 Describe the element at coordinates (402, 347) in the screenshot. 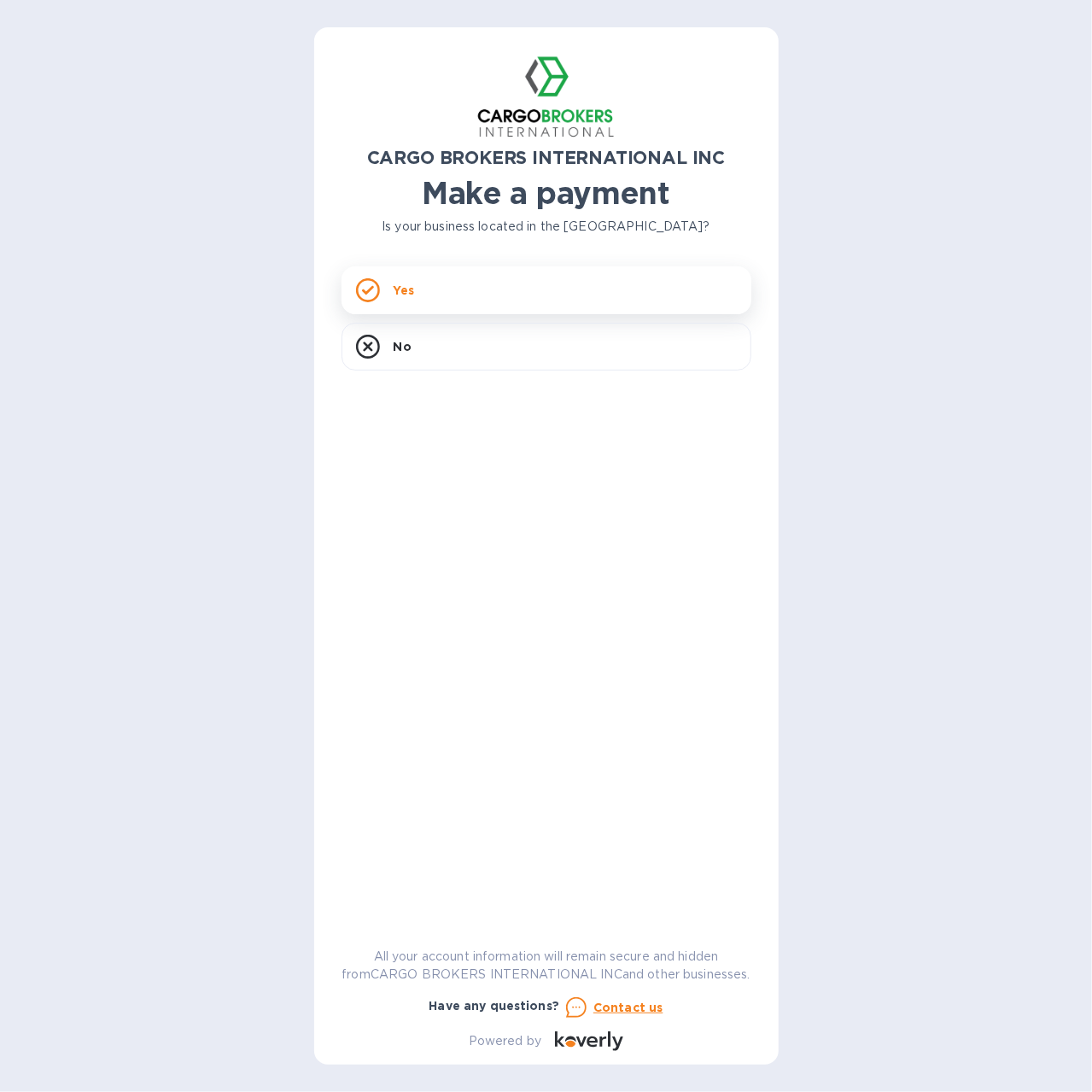

I see `p: No` at that location.